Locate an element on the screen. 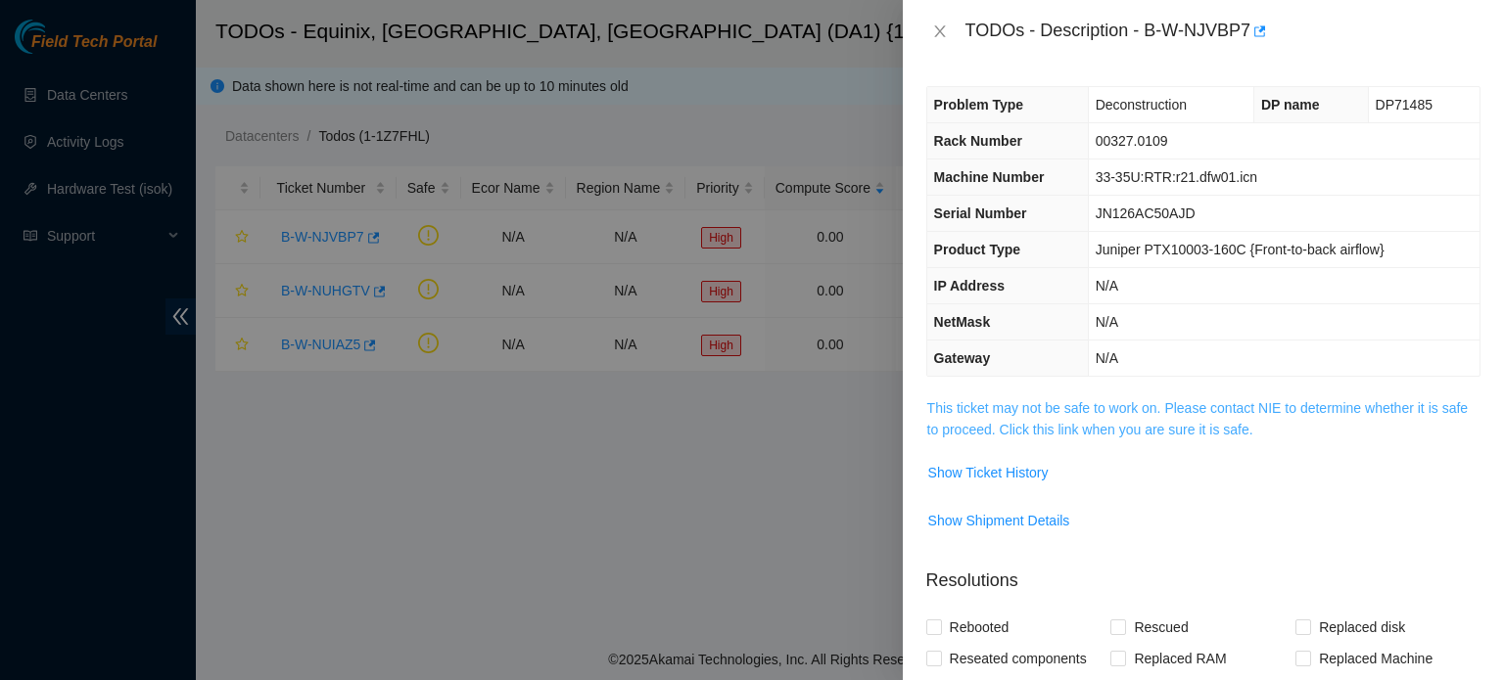  span: DP71485 is located at coordinates (1404, 105).